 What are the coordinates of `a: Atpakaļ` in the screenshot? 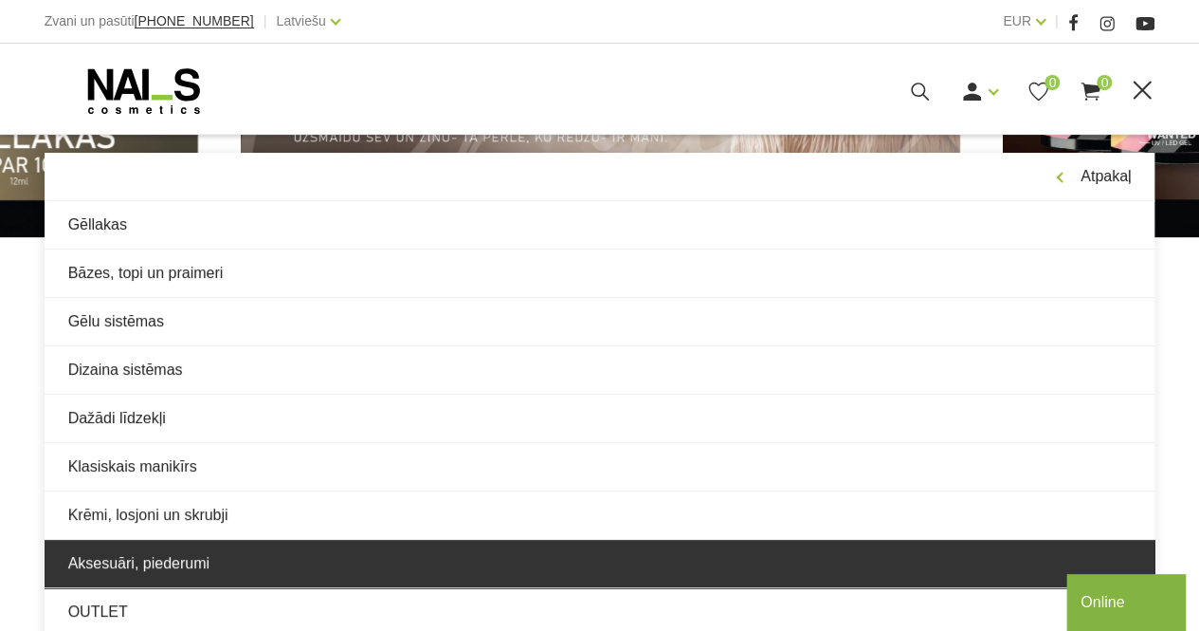 It's located at (600, 176).